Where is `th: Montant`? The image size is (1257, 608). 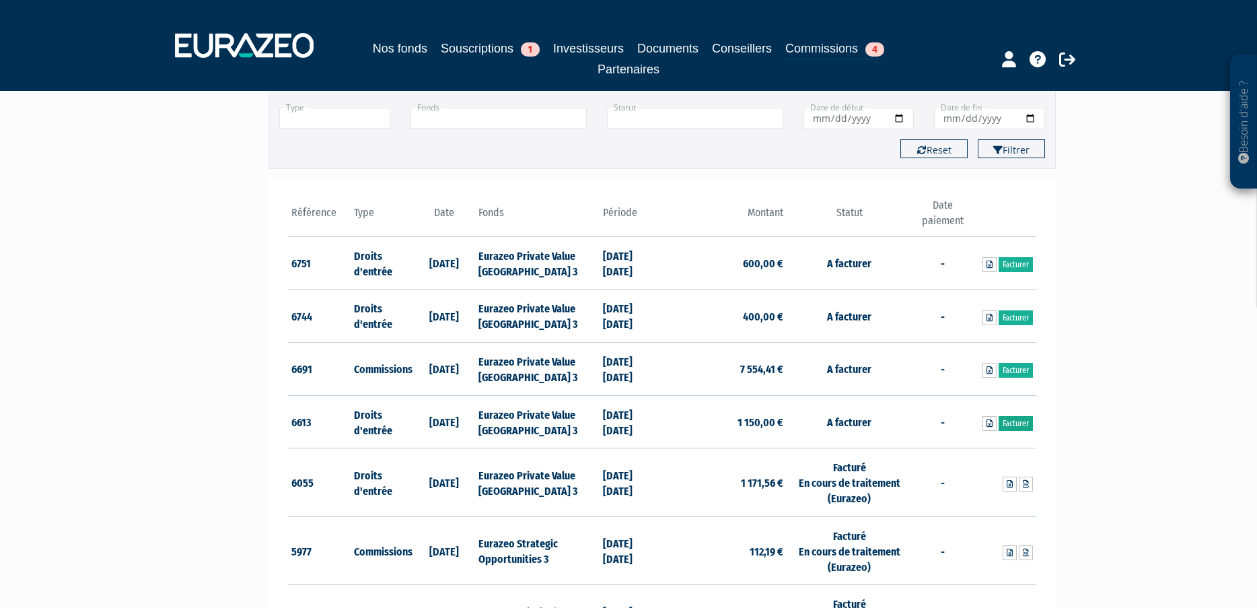
th: Montant is located at coordinates (724, 217).